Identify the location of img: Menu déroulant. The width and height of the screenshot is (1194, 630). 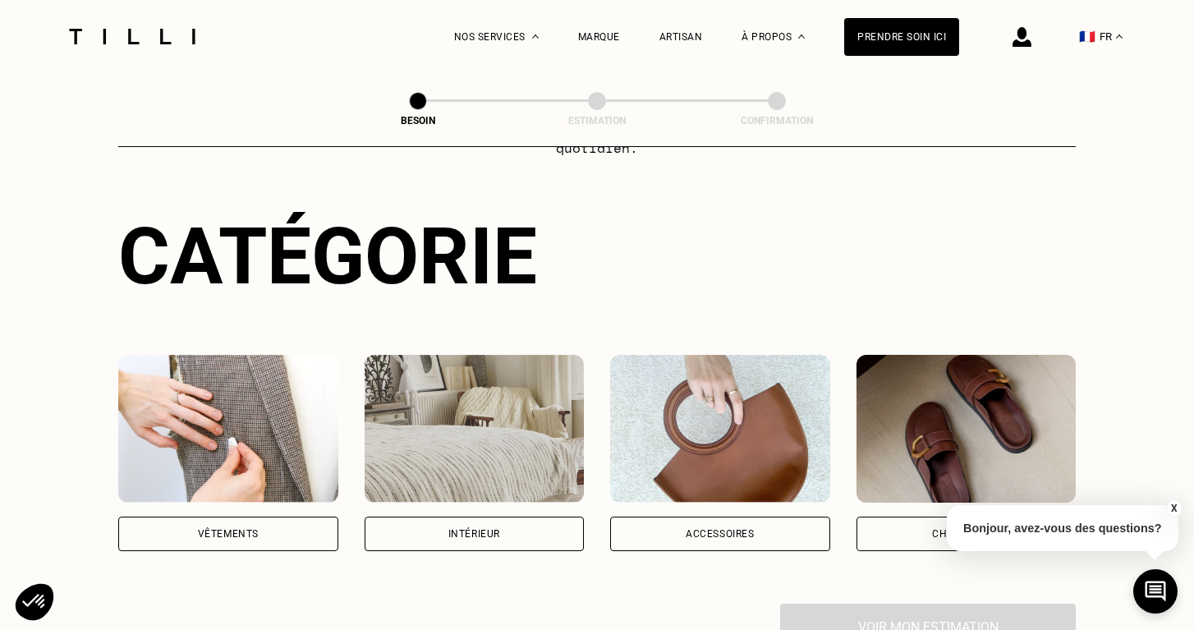
(536, 36).